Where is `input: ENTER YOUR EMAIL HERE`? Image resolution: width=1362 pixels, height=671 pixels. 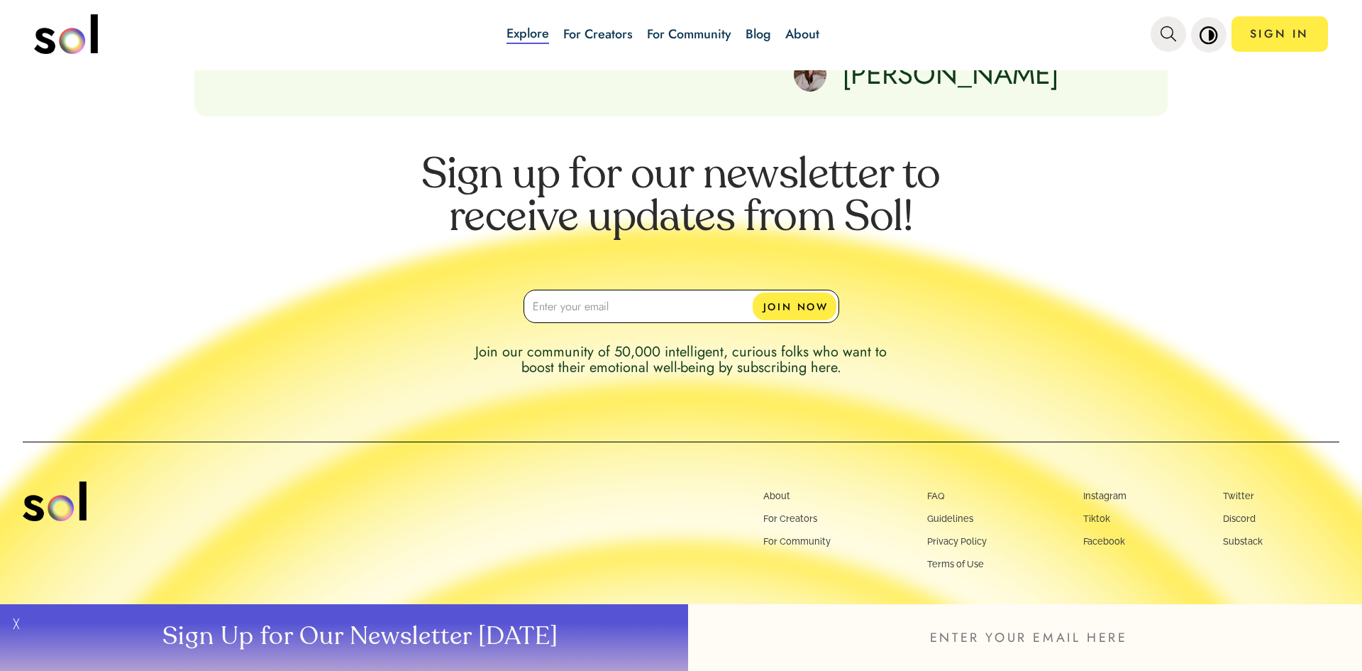
input: ENTER YOUR EMAIL HERE is located at coordinates (1025, 637).